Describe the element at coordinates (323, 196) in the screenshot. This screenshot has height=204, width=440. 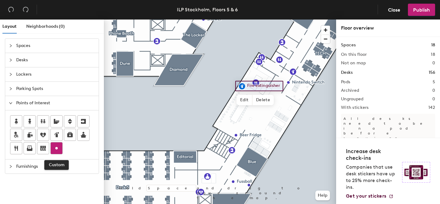
I see `button: Help` at that location.